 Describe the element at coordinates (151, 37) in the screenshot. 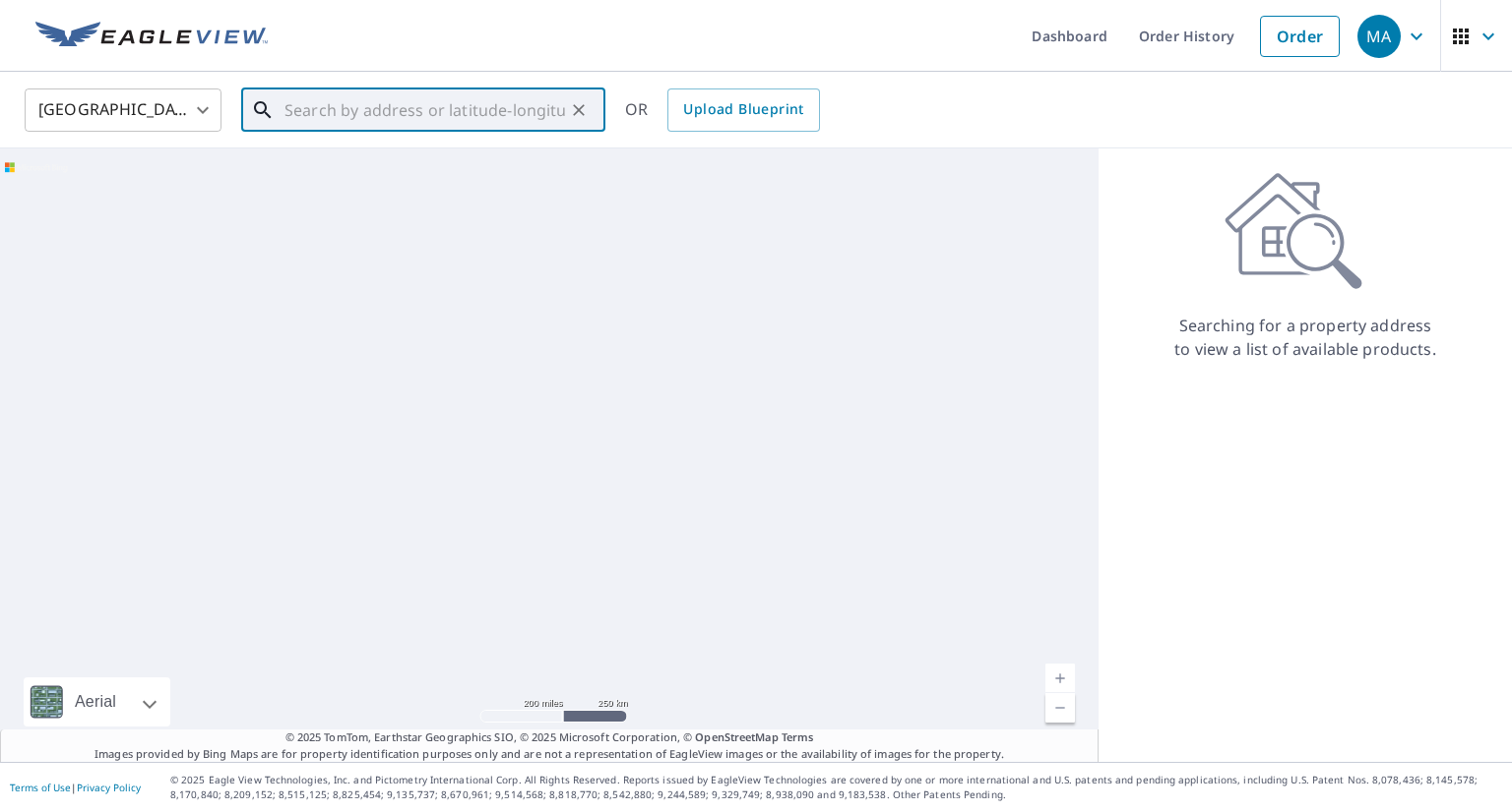

I see `img: EV Logo` at that location.